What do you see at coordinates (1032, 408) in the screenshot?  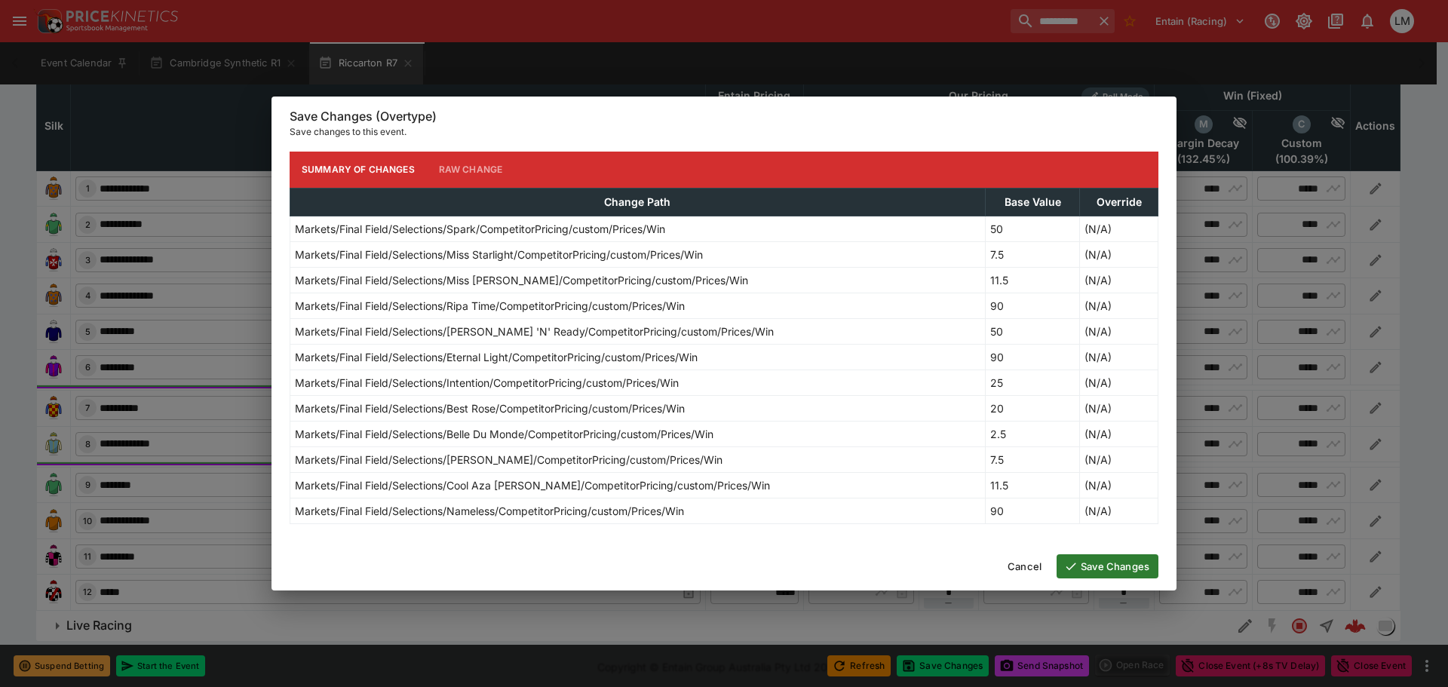 I see `td: 20` at bounding box center [1032, 408].